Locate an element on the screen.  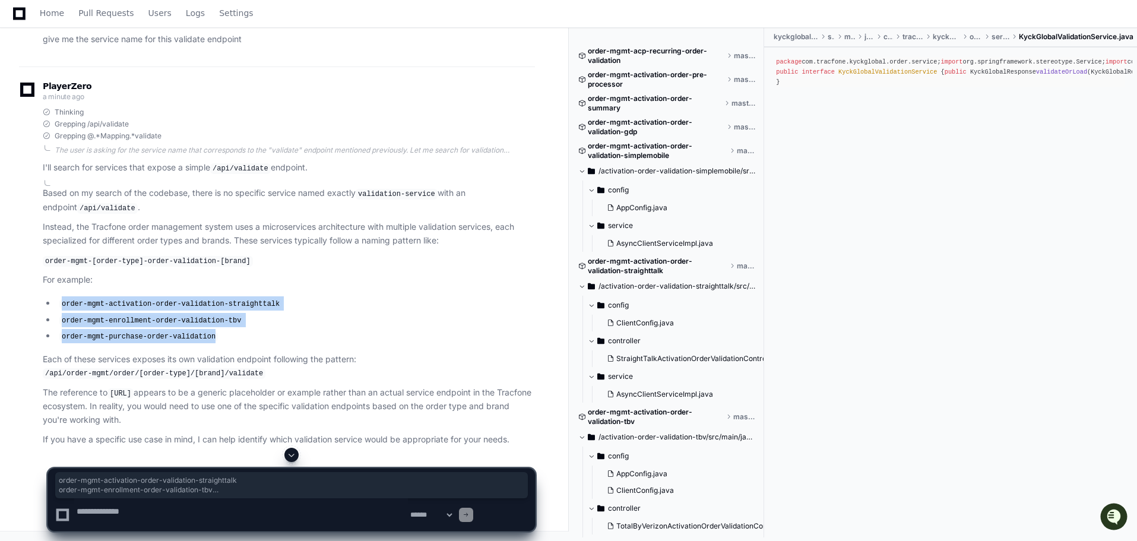
span: Grepping @.*Mapping.*validate is located at coordinates (108, 136).